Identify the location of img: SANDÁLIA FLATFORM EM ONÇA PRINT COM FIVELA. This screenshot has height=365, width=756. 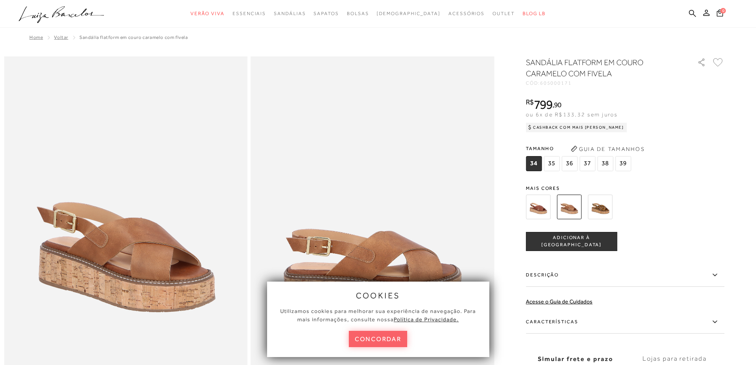
(600, 207).